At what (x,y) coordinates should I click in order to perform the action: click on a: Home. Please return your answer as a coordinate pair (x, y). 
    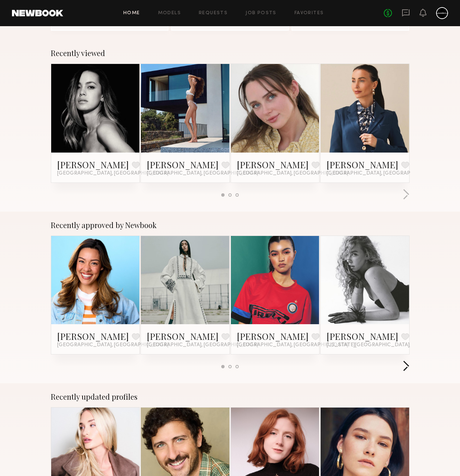
    Looking at the image, I should click on (132, 13).